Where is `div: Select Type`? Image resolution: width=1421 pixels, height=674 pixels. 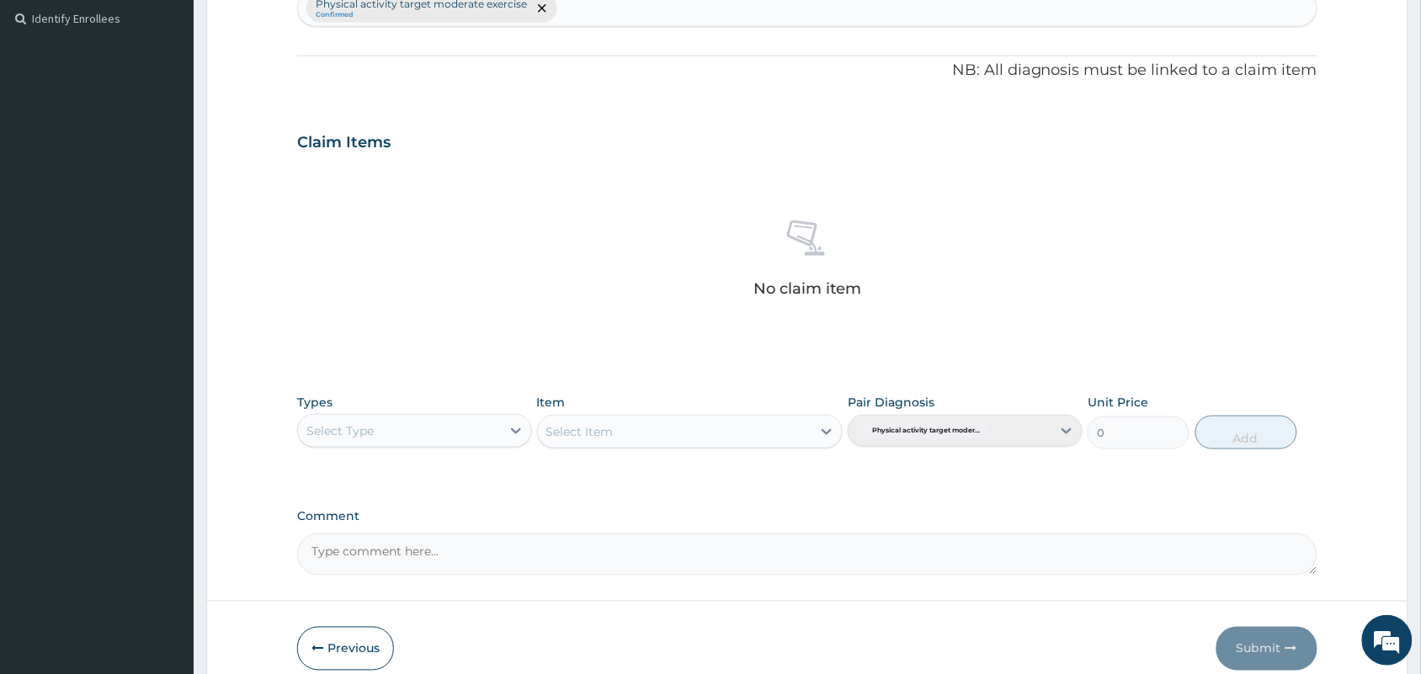
div: Select Type is located at coordinates (340, 431).